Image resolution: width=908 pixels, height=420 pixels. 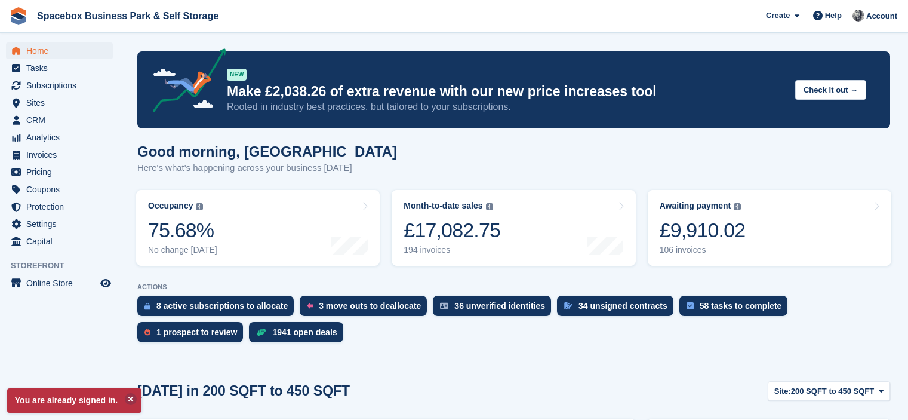 What do you see at coordinates (62, 283) in the screenshot?
I see `span: Online Store` at bounding box center [62, 283].